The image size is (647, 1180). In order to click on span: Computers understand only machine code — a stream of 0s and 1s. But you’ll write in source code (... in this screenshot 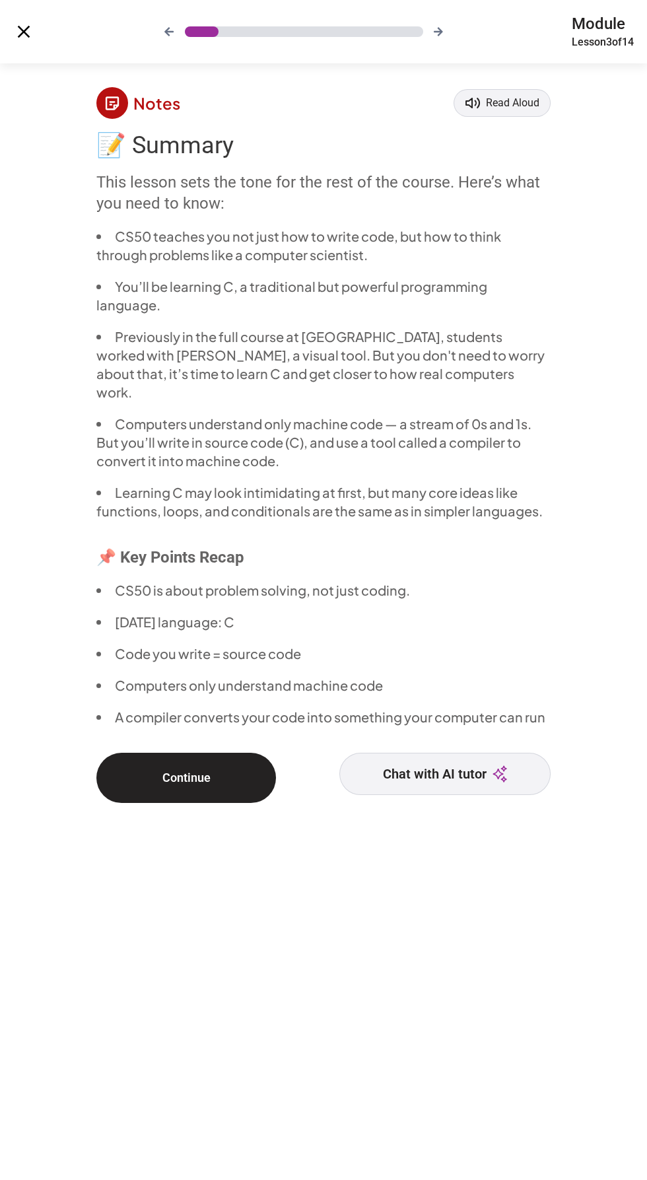, I will do `click(314, 442)`.